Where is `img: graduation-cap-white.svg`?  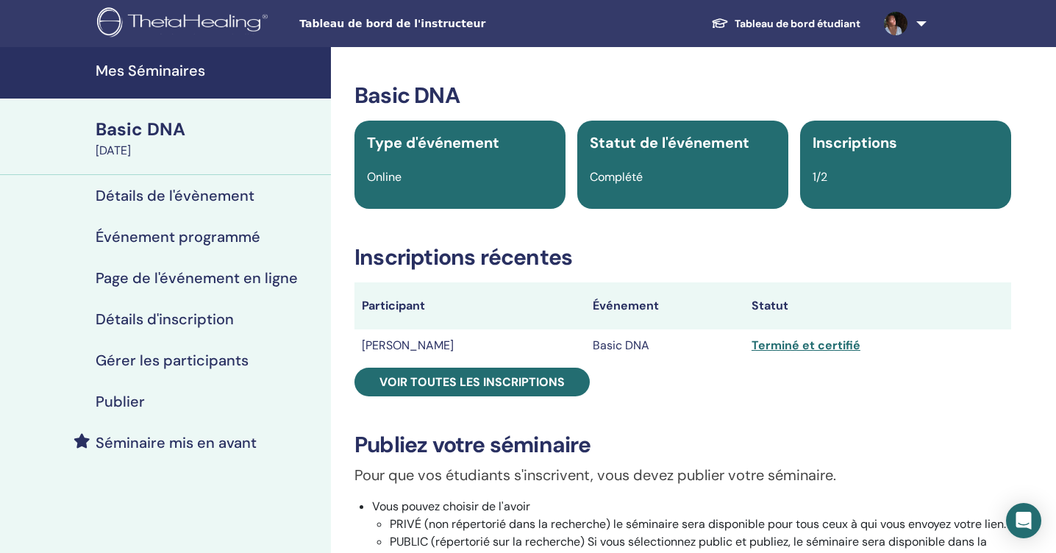
img: graduation-cap-white.svg is located at coordinates (720, 23).